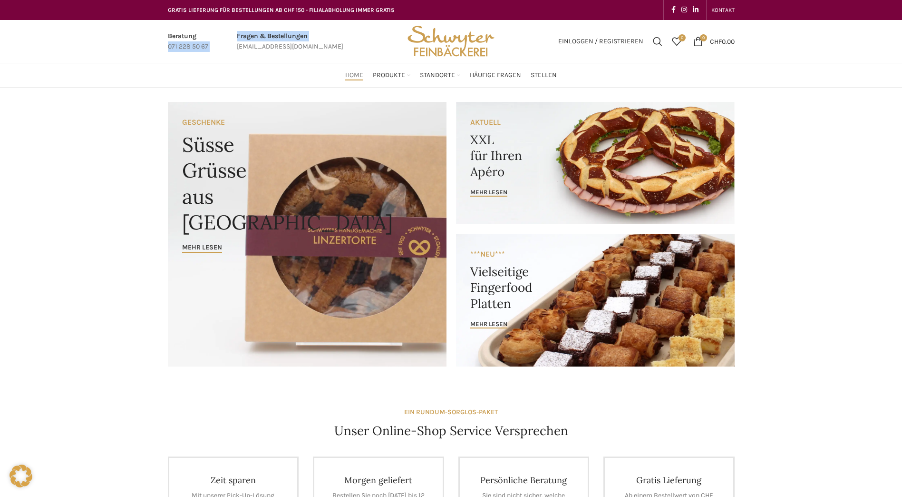 This screenshot has width=902, height=497. Describe the element at coordinates (451, 75) in the screenshot. I see `div: Main navigation` at that location.